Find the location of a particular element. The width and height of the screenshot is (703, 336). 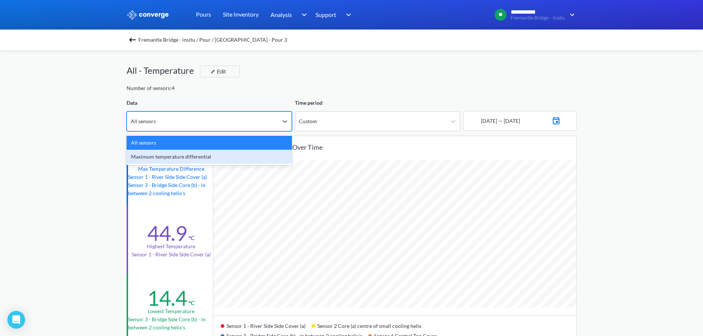

div: Temperature recorded over time is located at coordinates (401, 147).